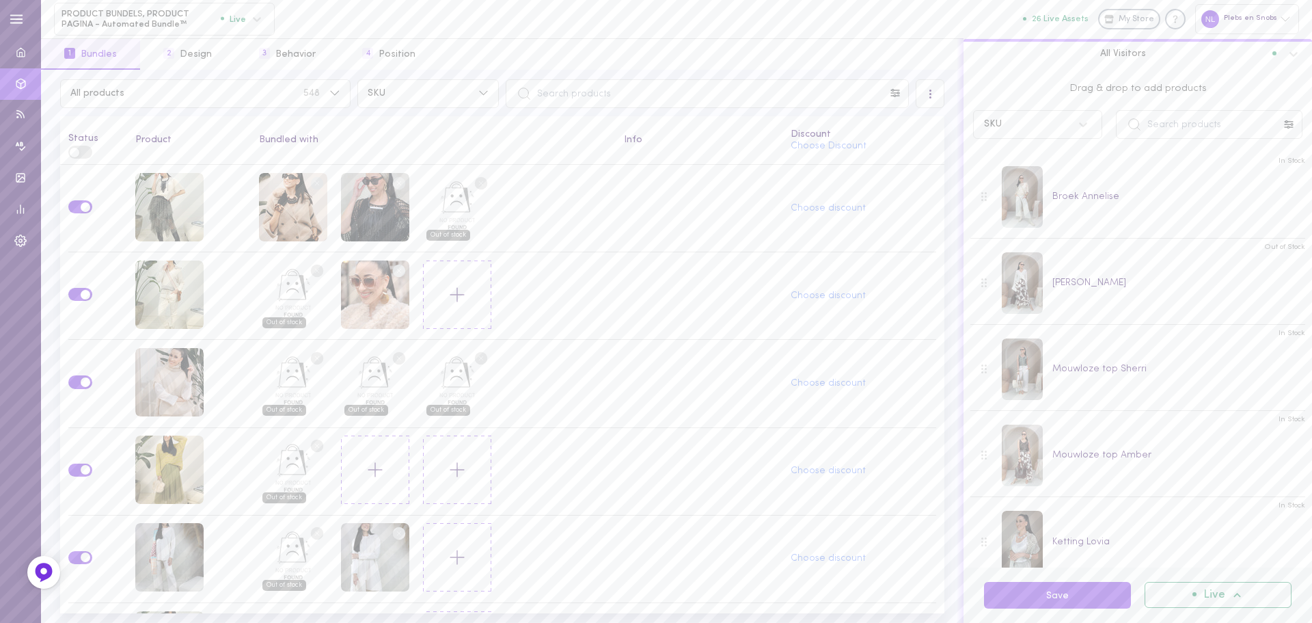  I want to click on div: Broek Nori, so click(169, 558).